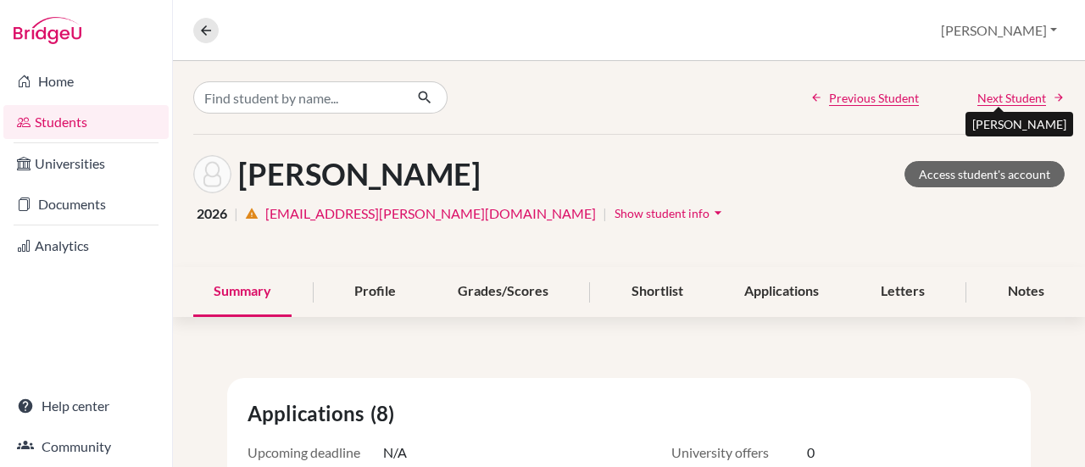  What do you see at coordinates (902, 292) in the screenshot?
I see `div: Letters` at bounding box center [902, 292].